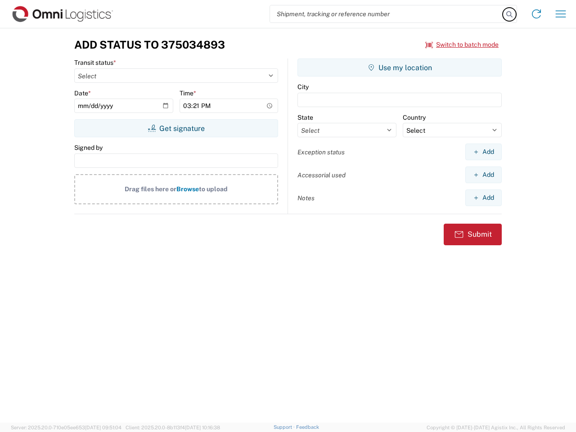 The image size is (576, 432). What do you see at coordinates (150, 189) in the screenshot?
I see `span: Drag files here or` at bounding box center [150, 189].